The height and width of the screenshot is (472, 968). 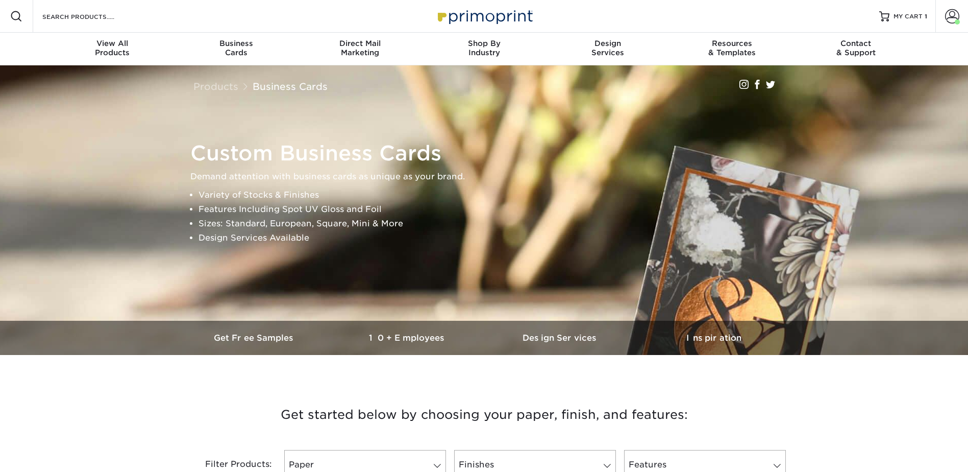 I want to click on a: Products, so click(x=216, y=86).